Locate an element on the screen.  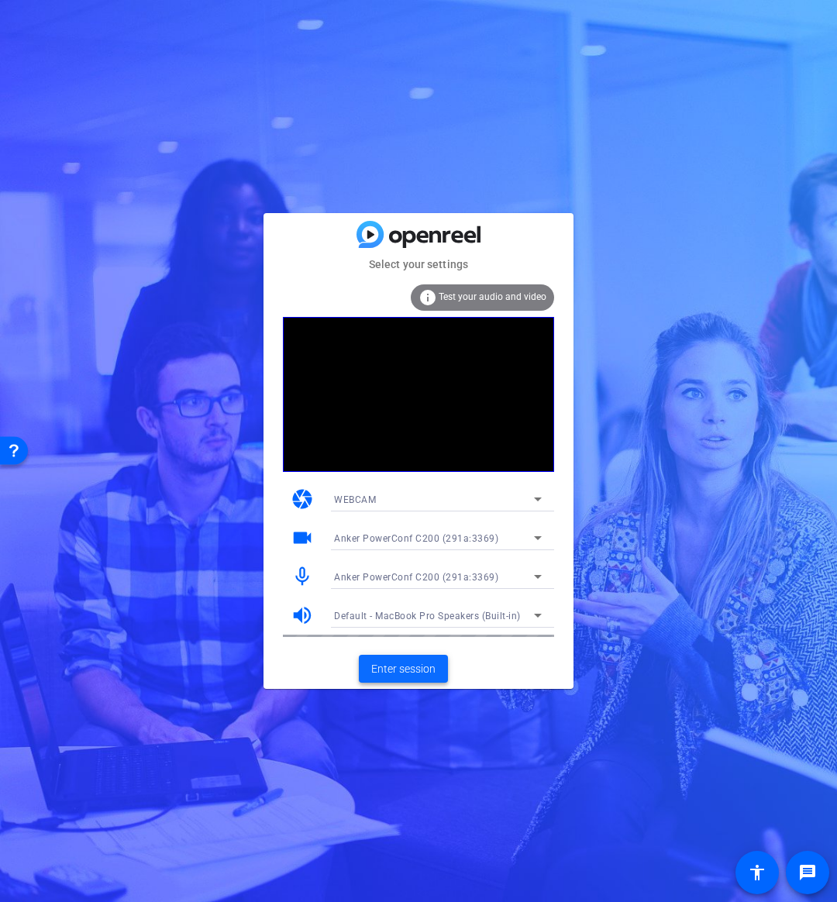
img: blue-gradient.svg is located at coordinates (419, 234).